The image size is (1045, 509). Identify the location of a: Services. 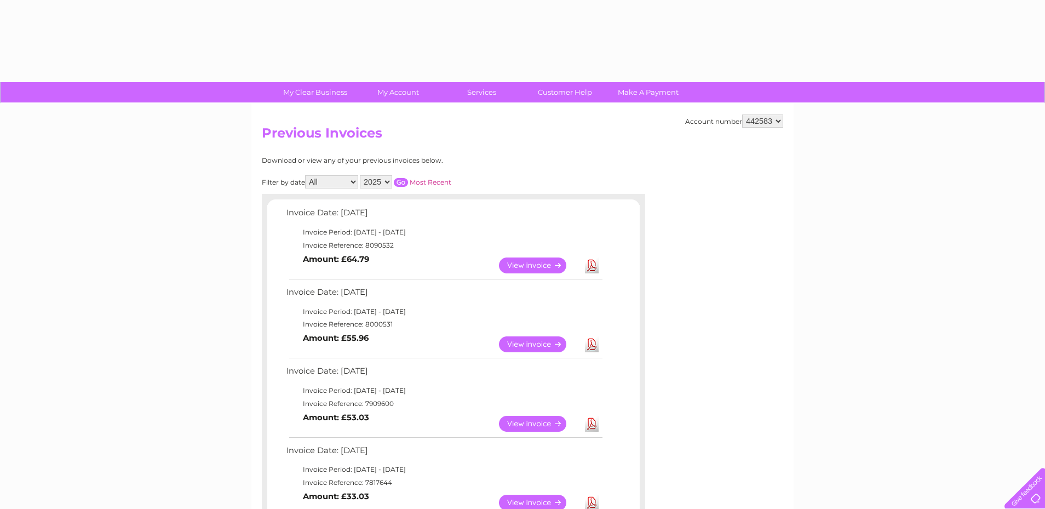
(481, 92).